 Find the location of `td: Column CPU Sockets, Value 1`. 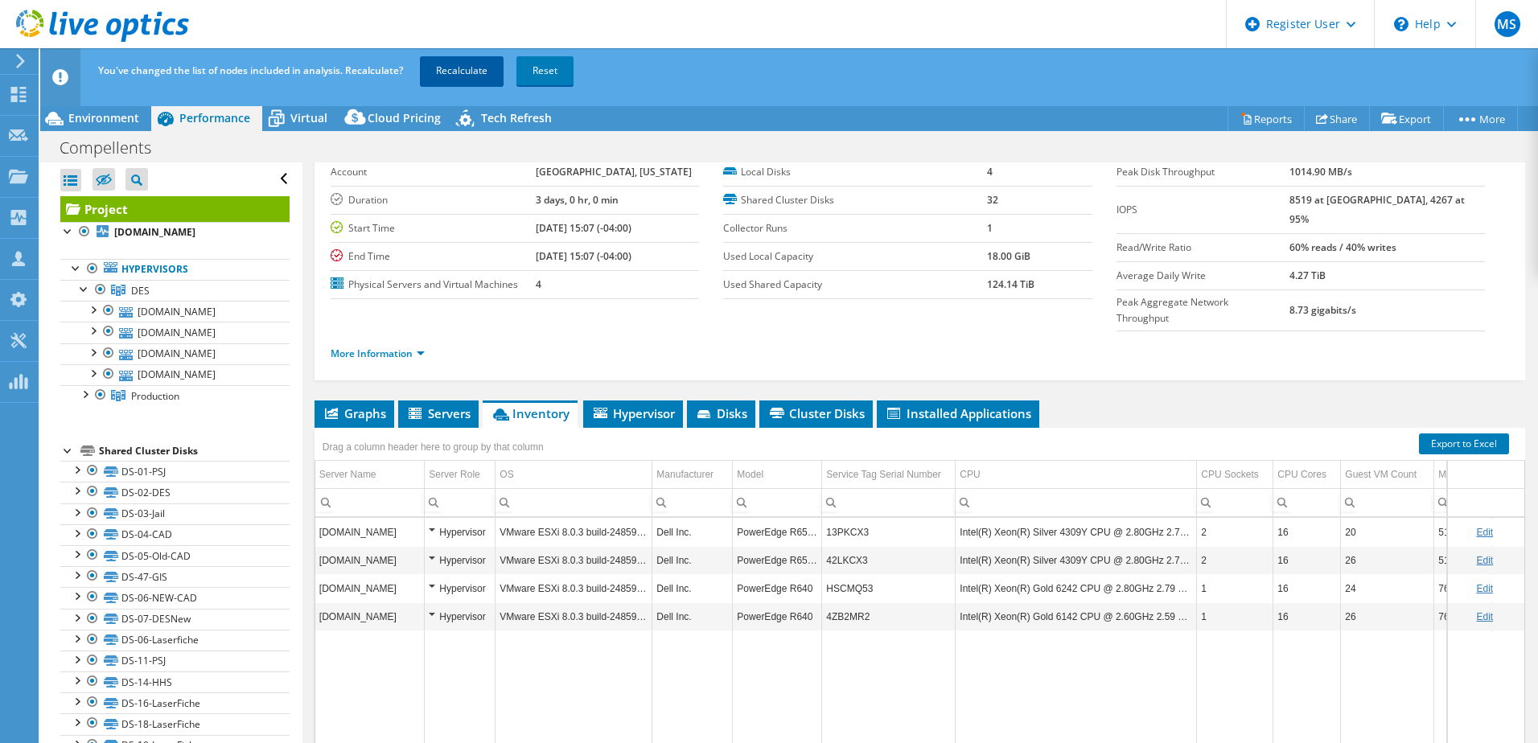

td: Column CPU Sockets, Value 1 is located at coordinates (1234, 588).